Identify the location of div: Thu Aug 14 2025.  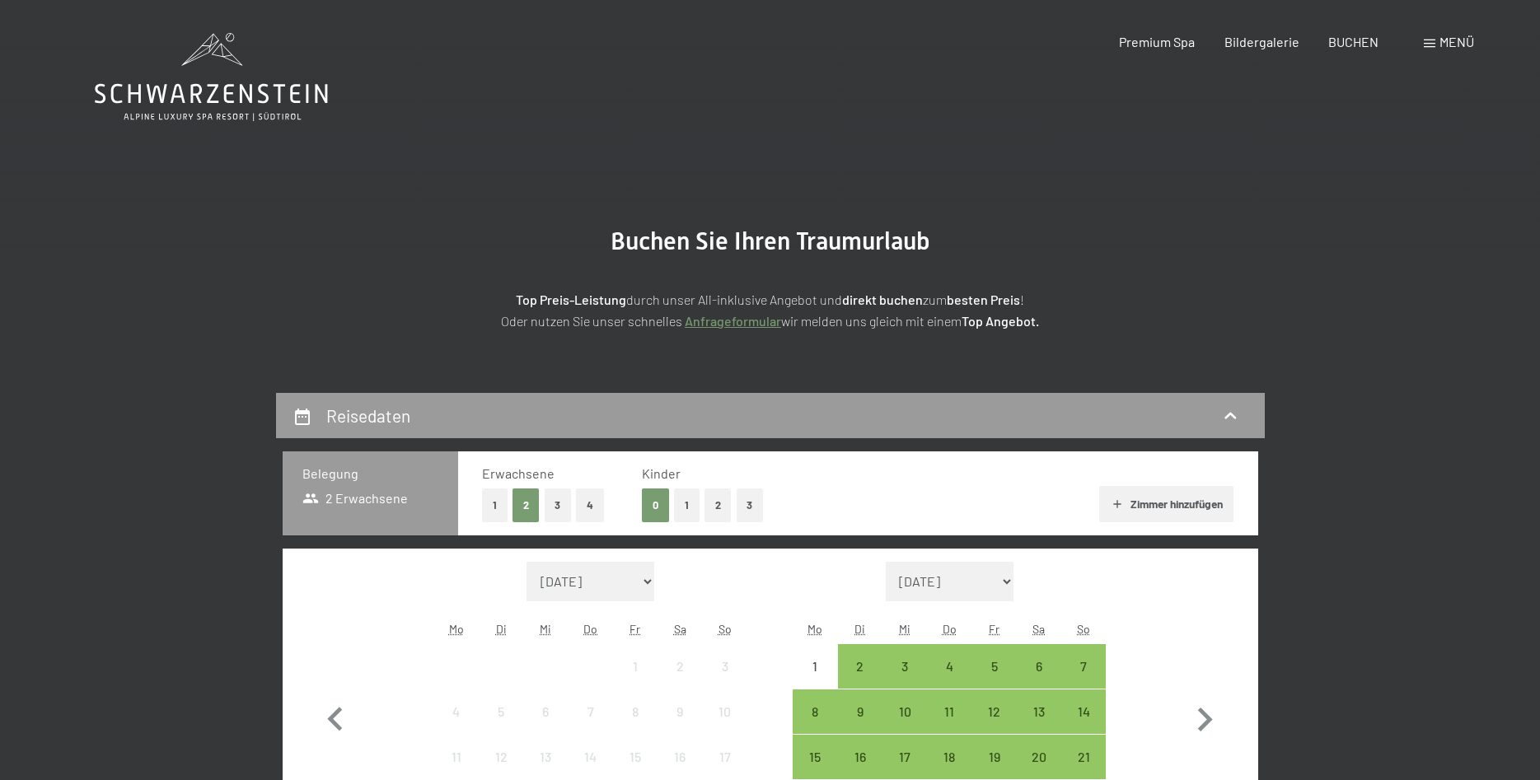
(591, 757).